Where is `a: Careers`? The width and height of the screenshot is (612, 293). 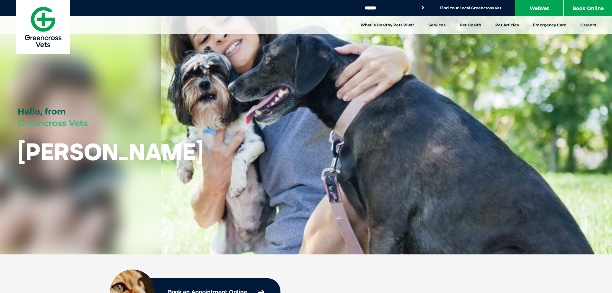
a: Careers is located at coordinates (588, 25).